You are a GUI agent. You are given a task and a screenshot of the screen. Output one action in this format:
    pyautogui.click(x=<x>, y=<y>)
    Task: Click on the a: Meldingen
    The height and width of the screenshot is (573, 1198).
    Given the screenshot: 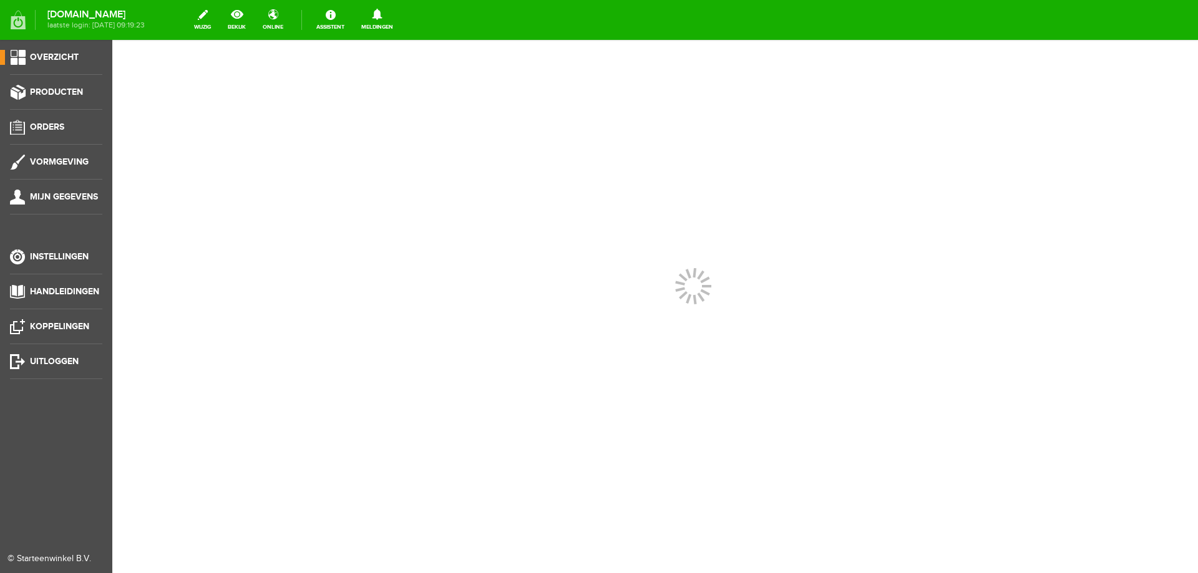 What is the action you would take?
    pyautogui.click(x=377, y=20)
    